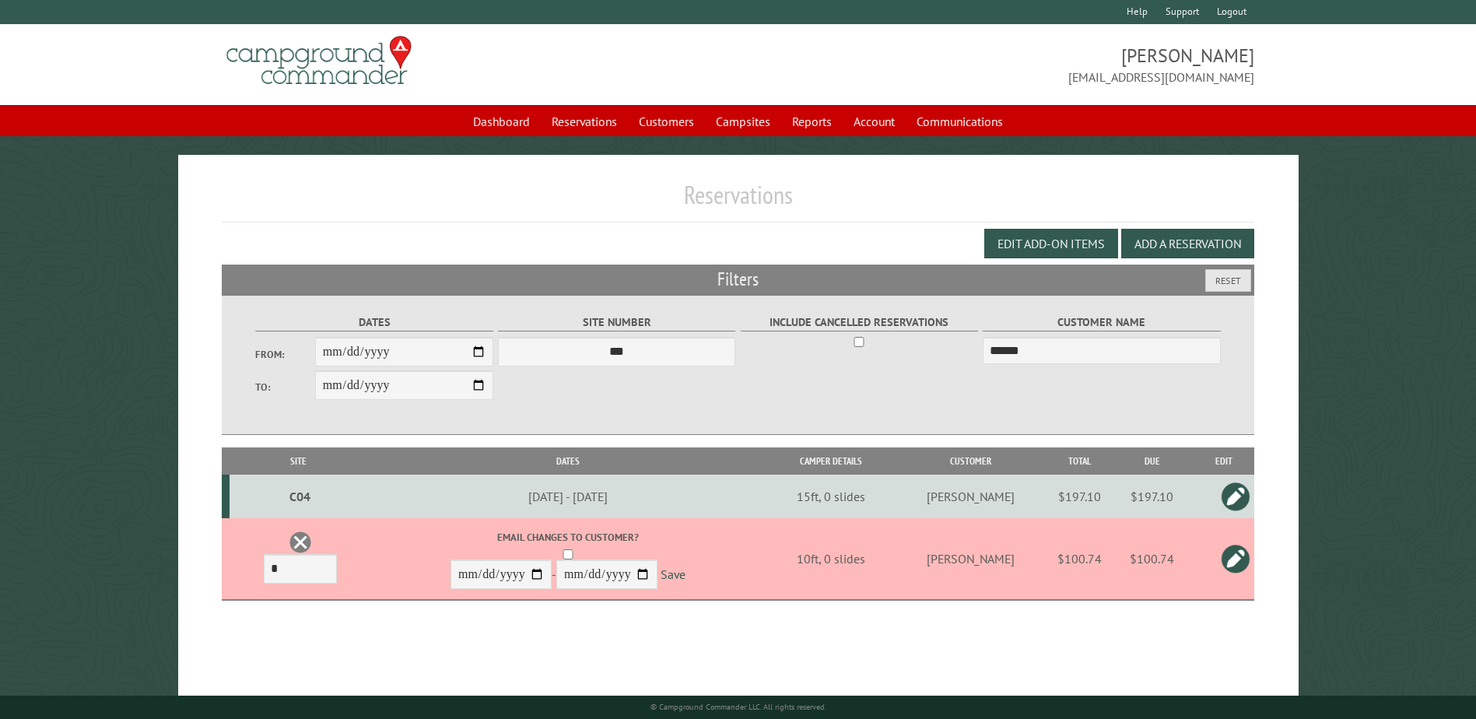 This screenshot has width=1476, height=719. What do you see at coordinates (374, 322) in the screenshot?
I see `label: Dates` at bounding box center [374, 322].